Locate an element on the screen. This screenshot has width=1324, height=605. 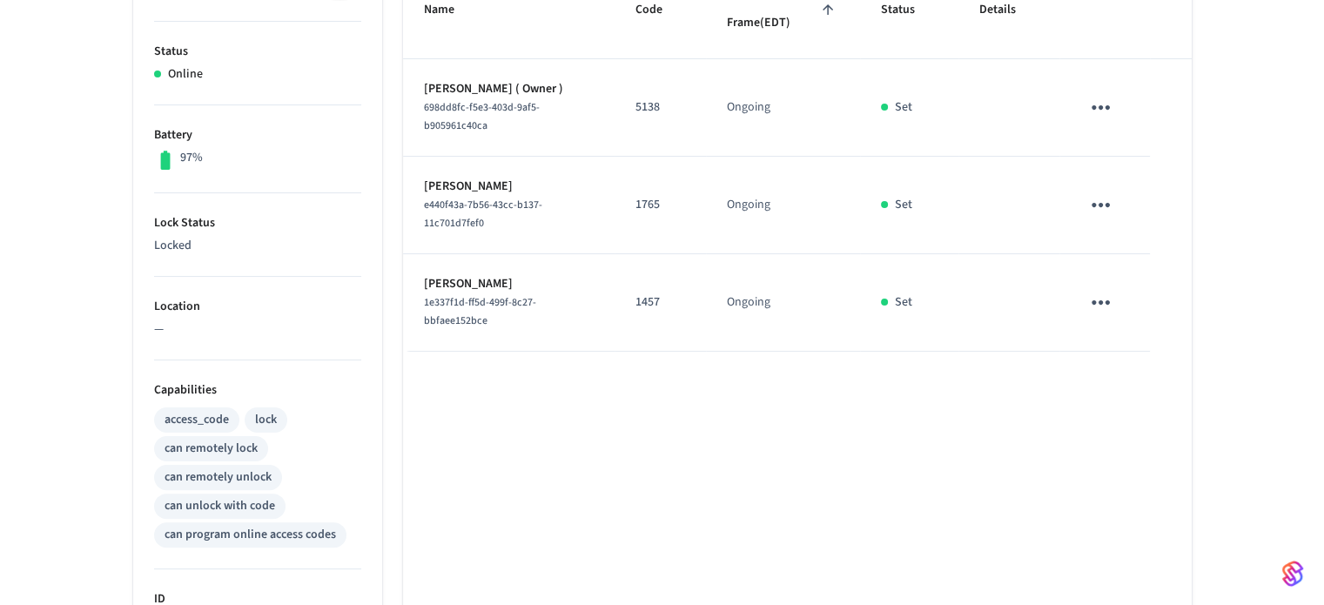
div: lock is located at coordinates (265, 420).